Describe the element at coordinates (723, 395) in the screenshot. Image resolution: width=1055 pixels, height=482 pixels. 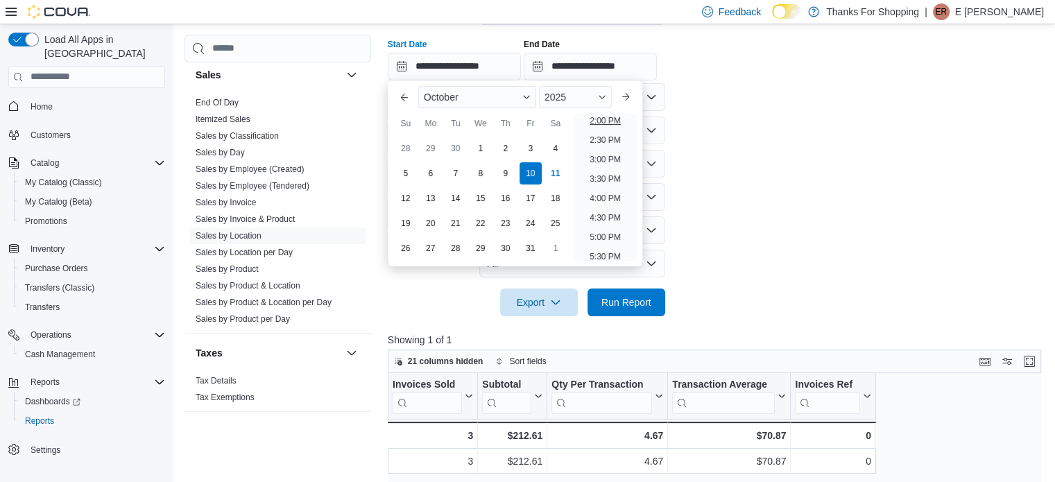
I see `div: Transaction Average` at that location.